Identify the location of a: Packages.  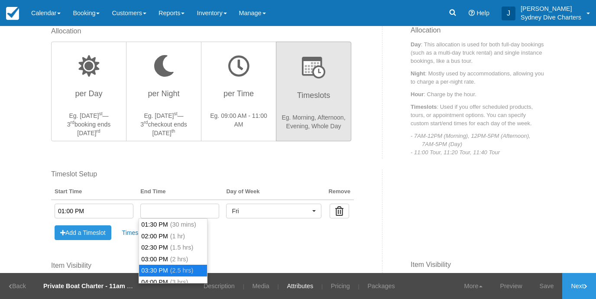
(381, 286).